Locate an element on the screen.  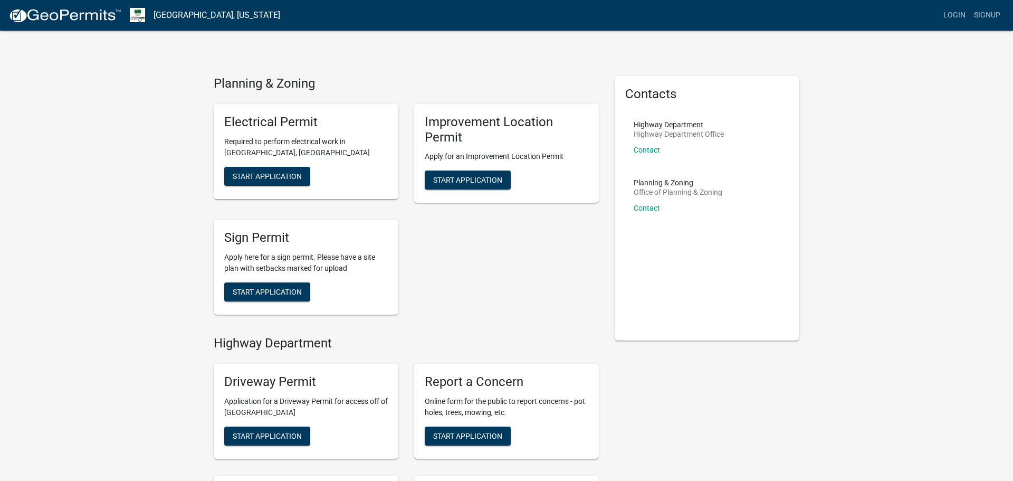
p: Office of Planning & Zoning is located at coordinates (678, 192).